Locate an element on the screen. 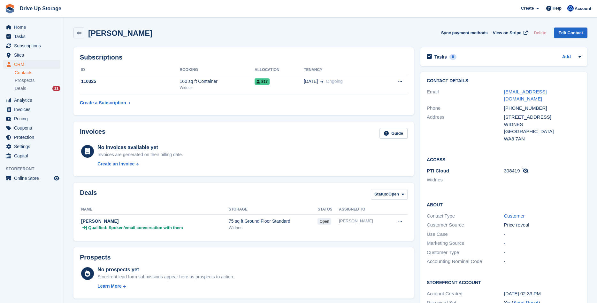 The width and height of the screenshot is (597, 303). div: Contact Type is located at coordinates (465, 216).